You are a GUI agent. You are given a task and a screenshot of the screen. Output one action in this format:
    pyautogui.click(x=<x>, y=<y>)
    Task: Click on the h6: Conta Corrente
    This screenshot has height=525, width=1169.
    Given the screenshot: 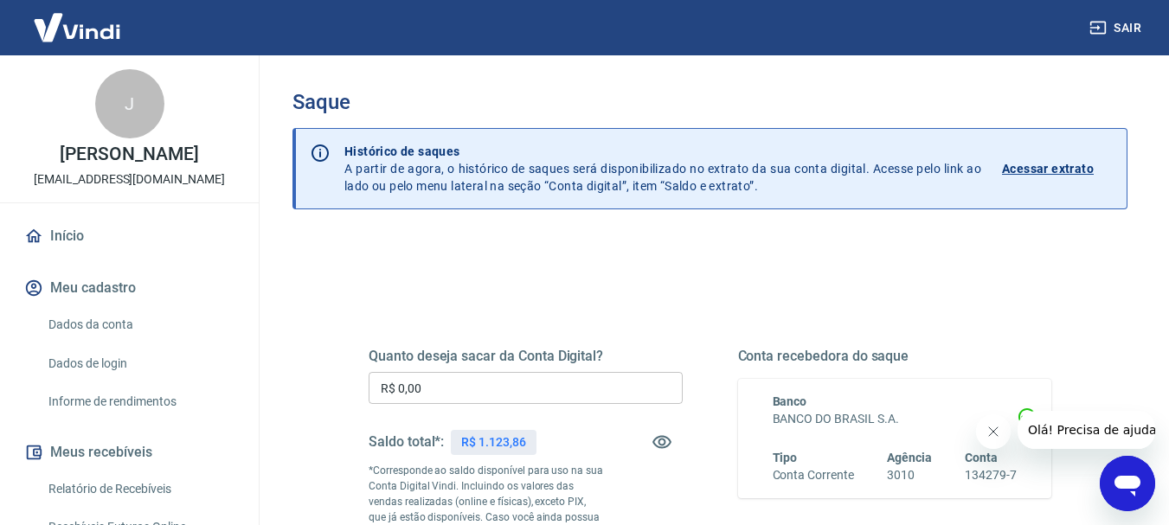 What is the action you would take?
    pyautogui.click(x=813, y=475)
    